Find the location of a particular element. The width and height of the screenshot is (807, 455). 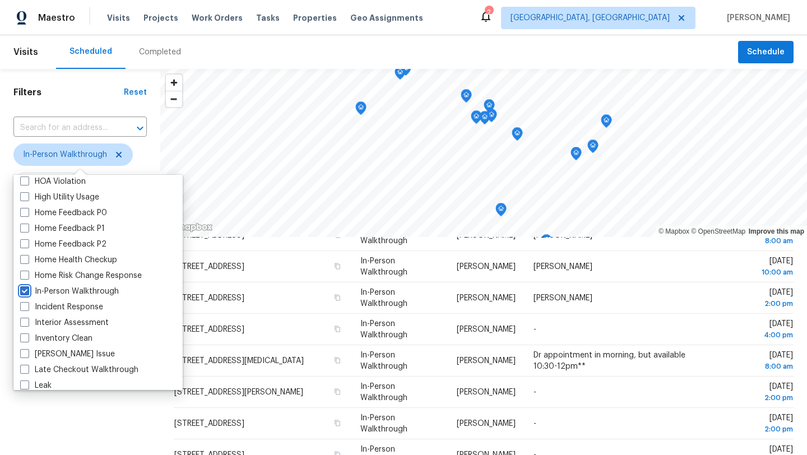

span: Properties is located at coordinates (315, 18).